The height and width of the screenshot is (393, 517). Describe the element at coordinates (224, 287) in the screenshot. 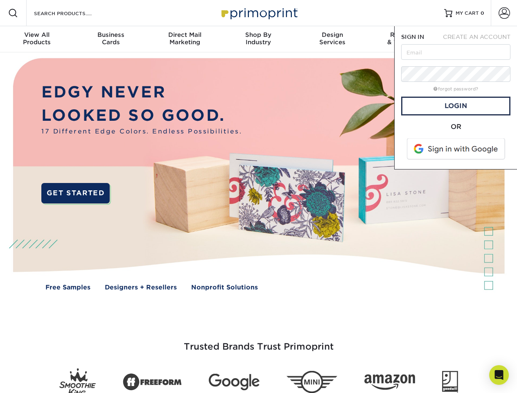

I see `a: Nonprofit Solutions` at that location.